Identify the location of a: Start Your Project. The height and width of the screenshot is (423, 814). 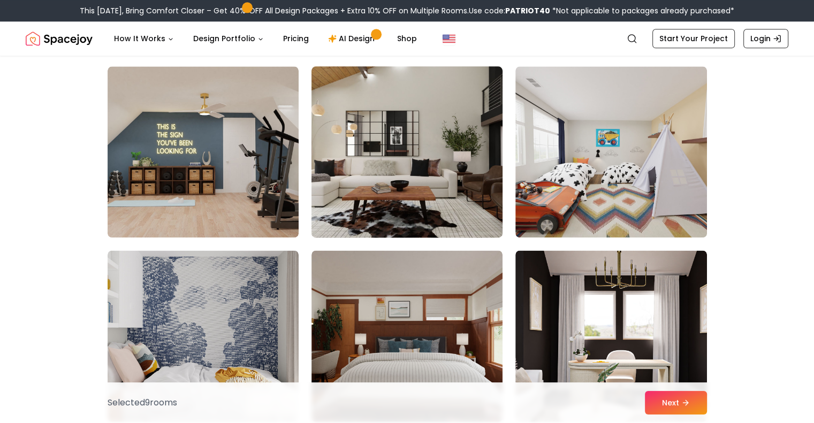
(693, 39).